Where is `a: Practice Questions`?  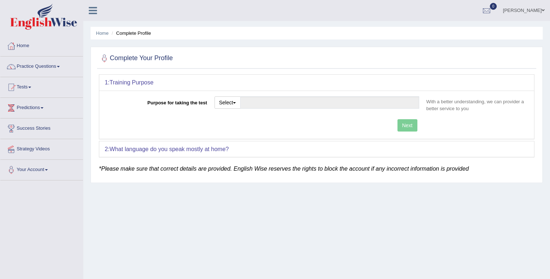 a: Practice Questions is located at coordinates (42, 66).